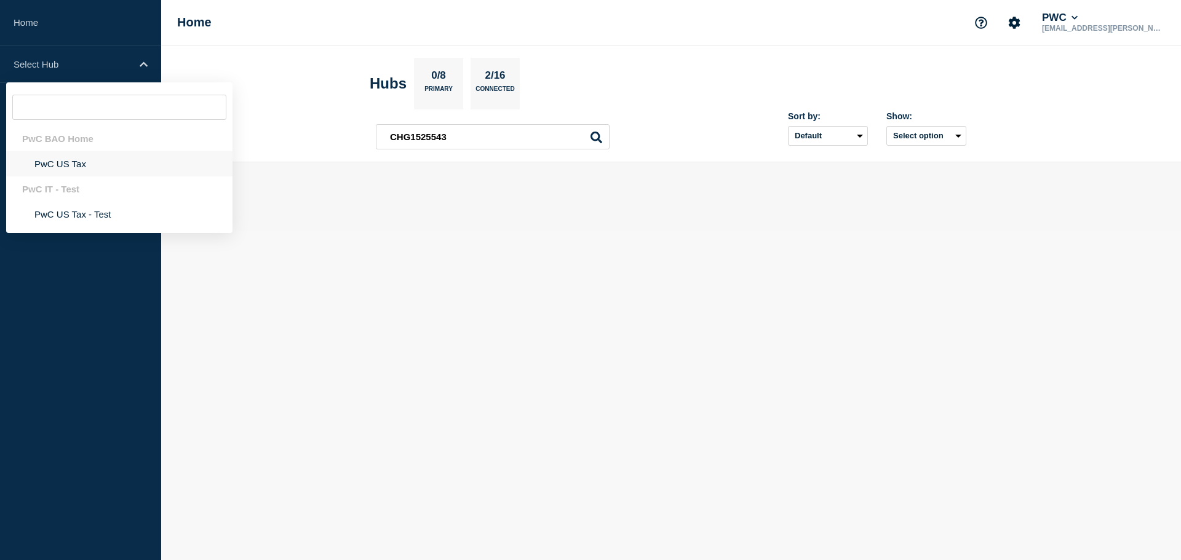 The height and width of the screenshot is (560, 1181). Describe the element at coordinates (439, 78) in the screenshot. I see `p: 0/8` at that location.